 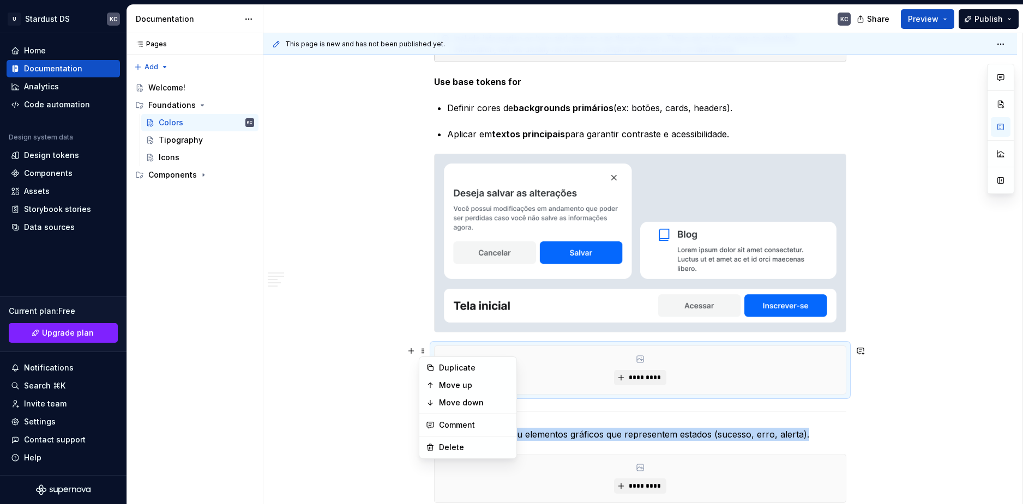 What do you see at coordinates (51, 155) in the screenshot?
I see `div: Design tokens` at bounding box center [51, 155].